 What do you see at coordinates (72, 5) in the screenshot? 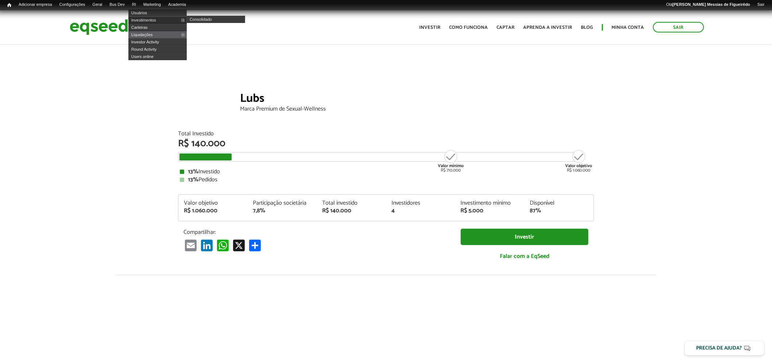
I see `a: Configurações` at bounding box center [72, 5].